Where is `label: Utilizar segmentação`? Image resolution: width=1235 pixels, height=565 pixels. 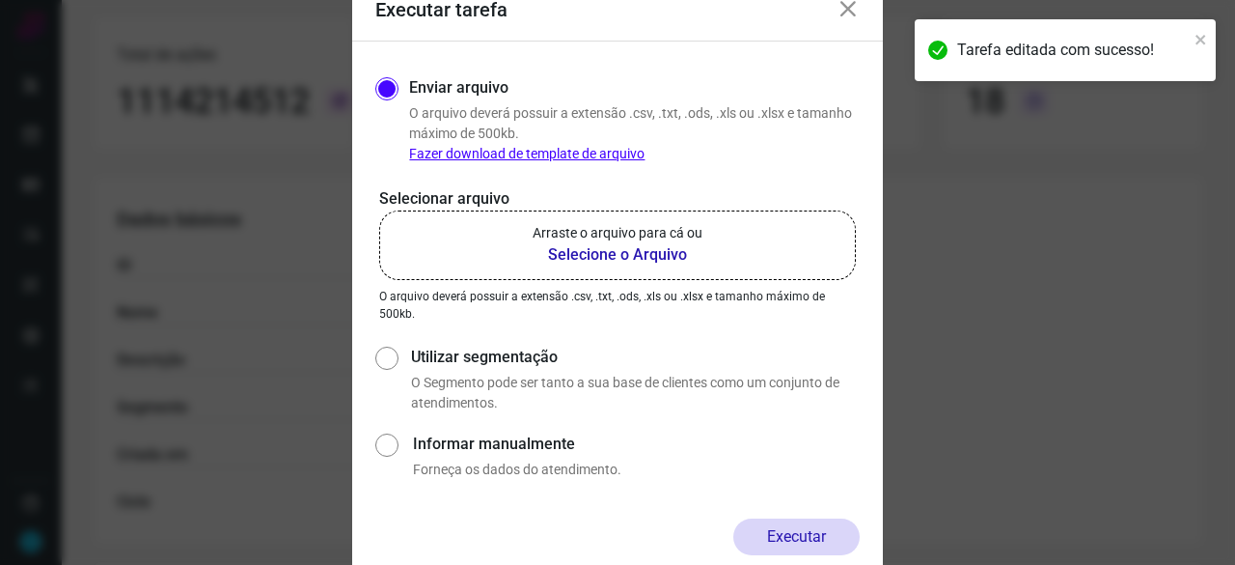
label: Utilizar segmentação is located at coordinates (635, 357).